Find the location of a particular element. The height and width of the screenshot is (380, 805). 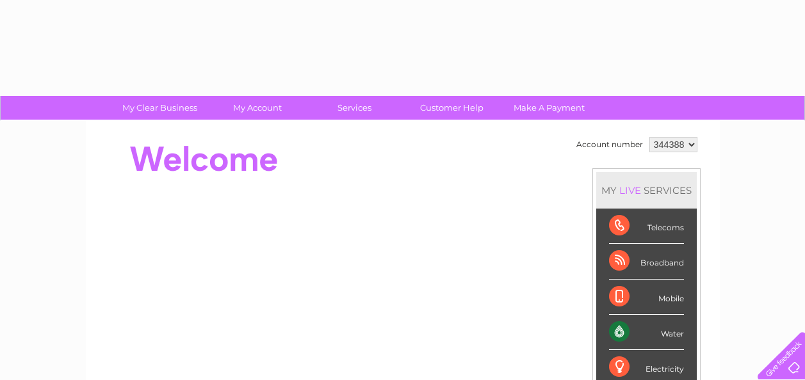

div: Broadband is located at coordinates (646, 261).